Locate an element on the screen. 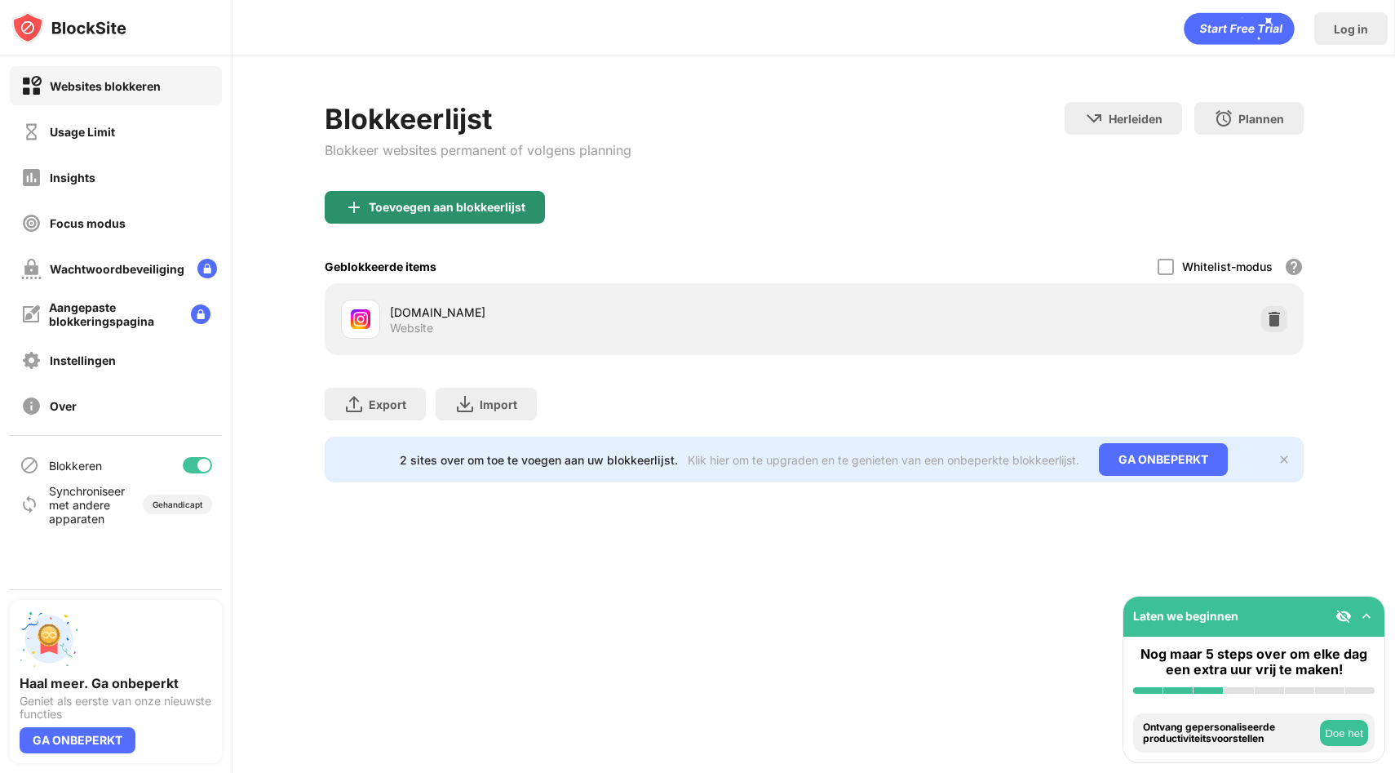  img: omni-setup-toggle.svg is located at coordinates (1366, 616).